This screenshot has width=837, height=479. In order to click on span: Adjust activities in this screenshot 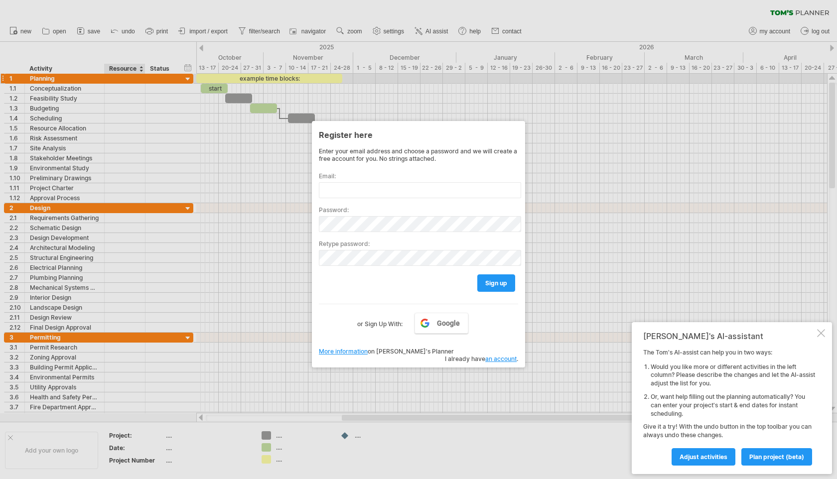, I will do `click(703, 457)`.